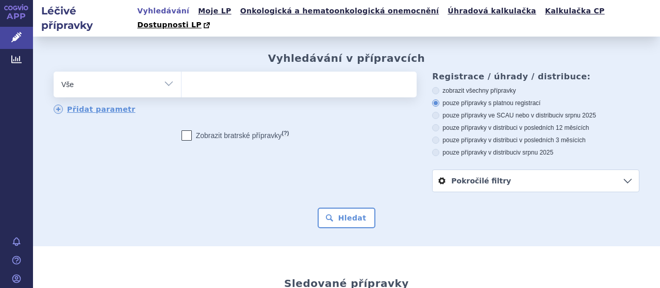  What do you see at coordinates (94, 109) in the screenshot?
I see `a: Přidat parametr` at bounding box center [94, 109].